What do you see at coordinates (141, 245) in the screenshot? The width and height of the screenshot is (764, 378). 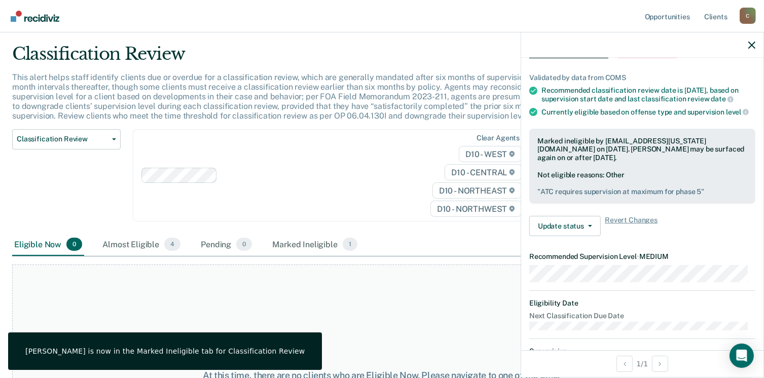 I see `div: Almost Eligible` at bounding box center [141, 245].